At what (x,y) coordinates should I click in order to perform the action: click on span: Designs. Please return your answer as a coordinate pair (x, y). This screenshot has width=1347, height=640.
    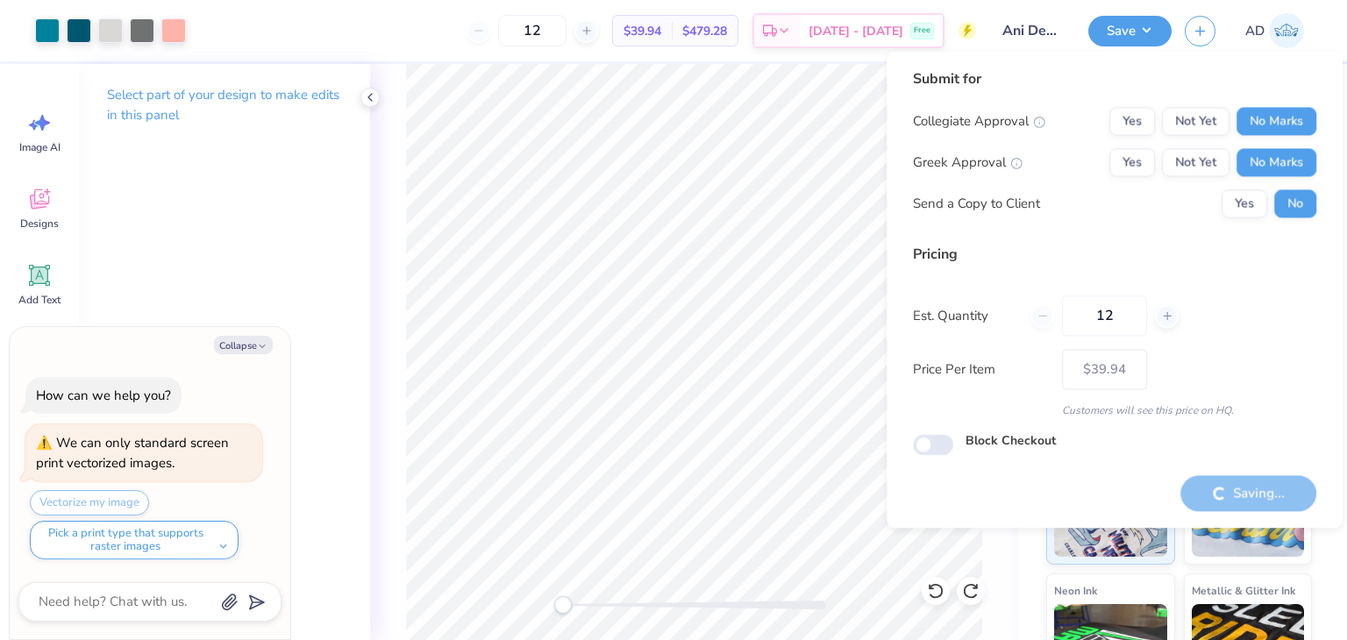
    Looking at the image, I should click on (39, 224).